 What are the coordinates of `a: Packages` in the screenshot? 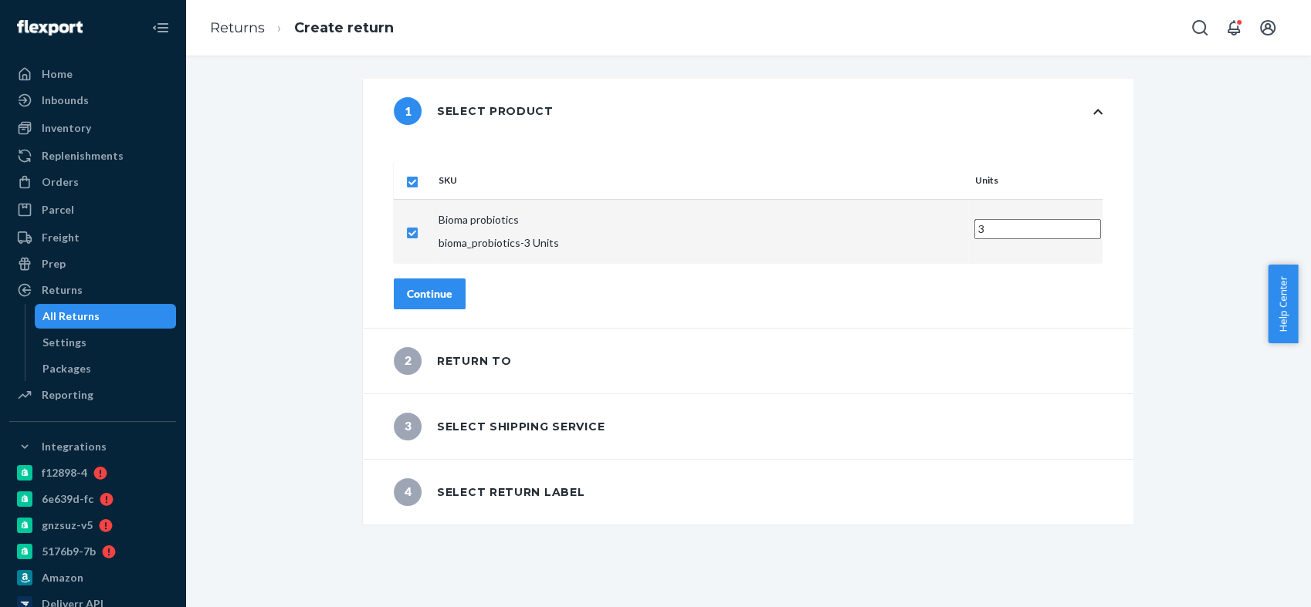 It's located at (106, 369).